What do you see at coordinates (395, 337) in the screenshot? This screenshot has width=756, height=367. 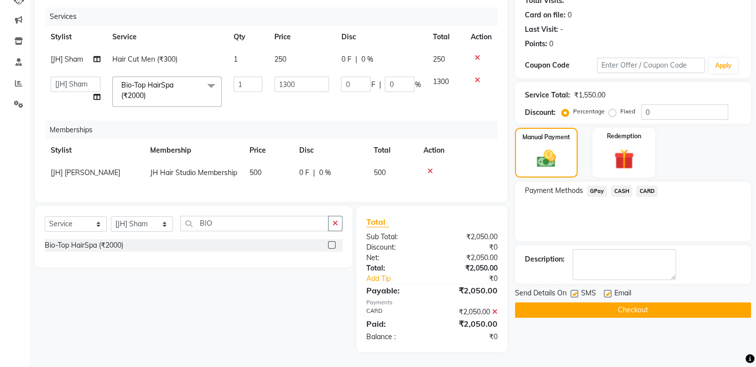 I see `div: Balance :` at bounding box center [395, 337].